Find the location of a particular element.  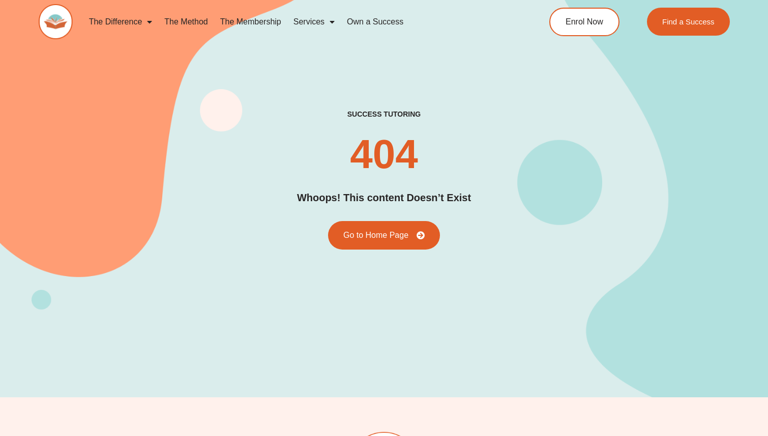

a: Go to Home Page is located at coordinates (384, 235).